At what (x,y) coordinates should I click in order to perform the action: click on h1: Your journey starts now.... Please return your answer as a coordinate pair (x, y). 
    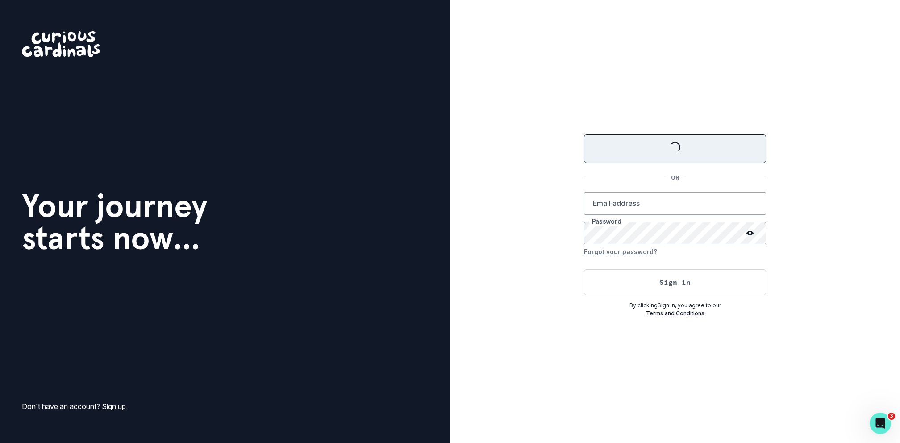
    Looking at the image, I should click on (115, 222).